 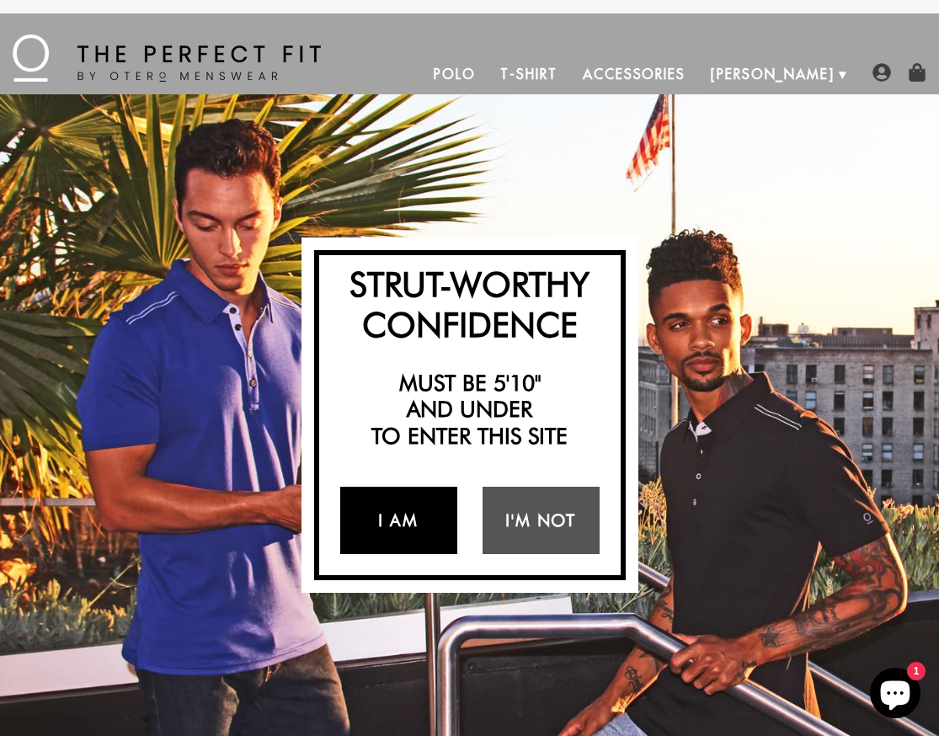 What do you see at coordinates (917, 72) in the screenshot?
I see `img: shopping-bag-icon.png` at bounding box center [917, 72].